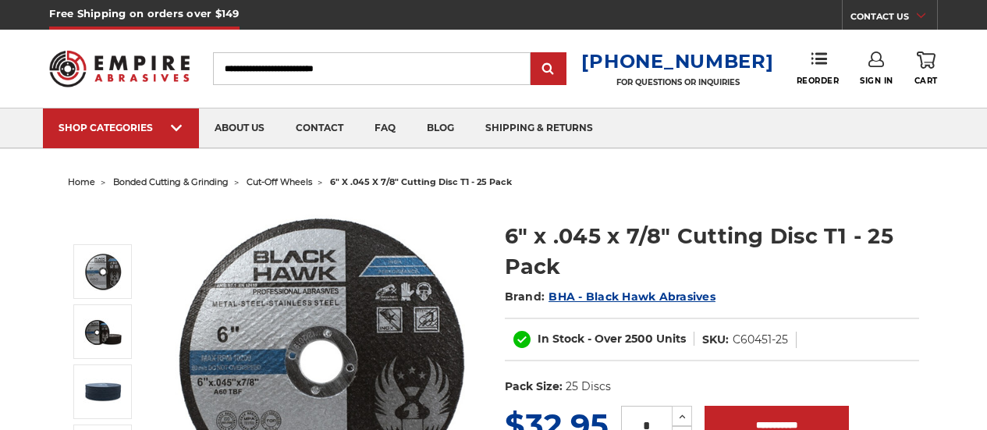  What do you see at coordinates (171, 182) in the screenshot?
I see `span: bonded cutting & grinding` at bounding box center [171, 182].